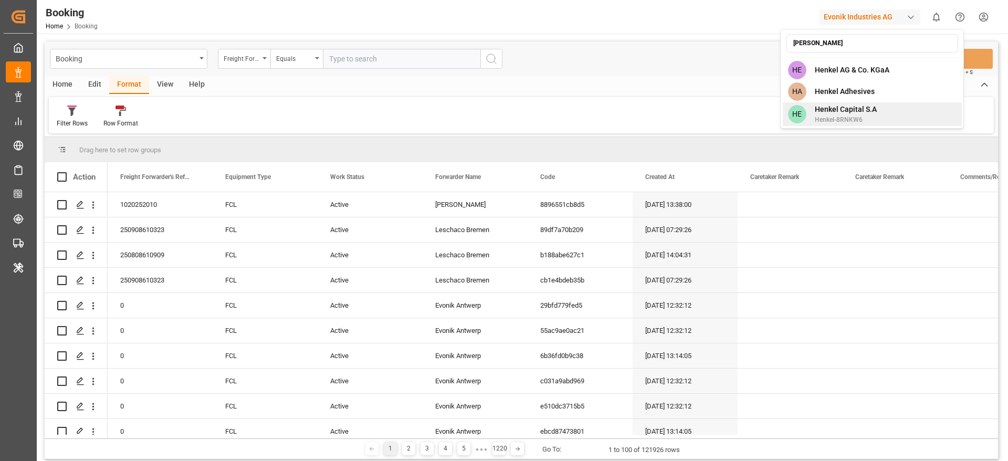 This screenshot has height=461, width=1008. What do you see at coordinates (846, 109) in the screenshot?
I see `span: Henkel Capital S.A` at bounding box center [846, 109].